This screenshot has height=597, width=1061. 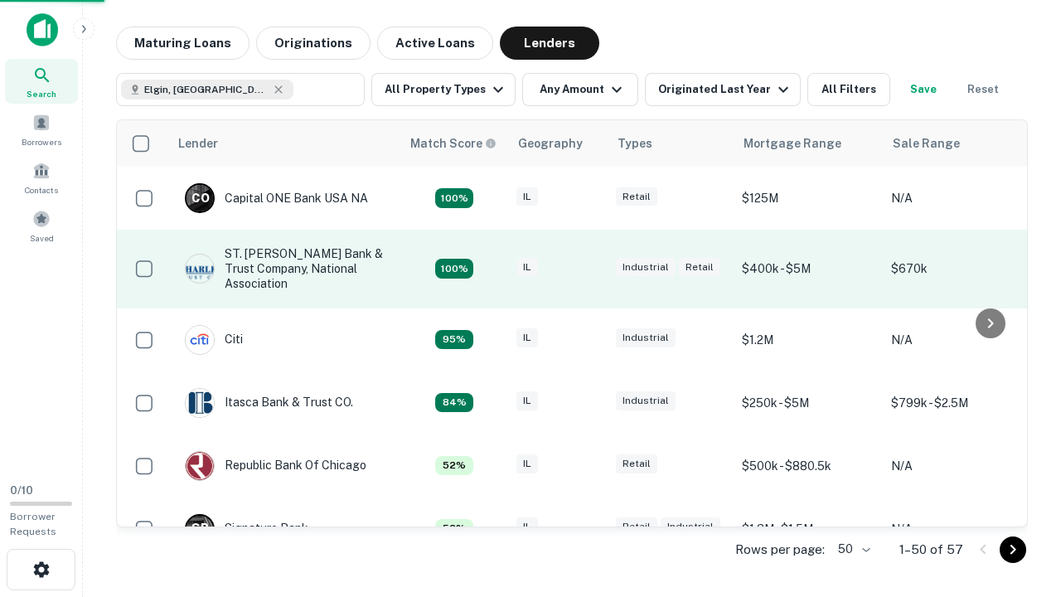 What do you see at coordinates (723, 90) in the screenshot?
I see `button: Originated Last Year` at bounding box center [723, 90].